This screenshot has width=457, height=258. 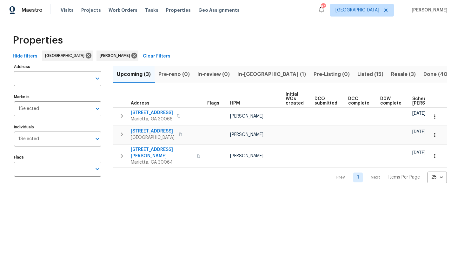 I want to click on span: Initial WOs created, so click(x=294, y=99).